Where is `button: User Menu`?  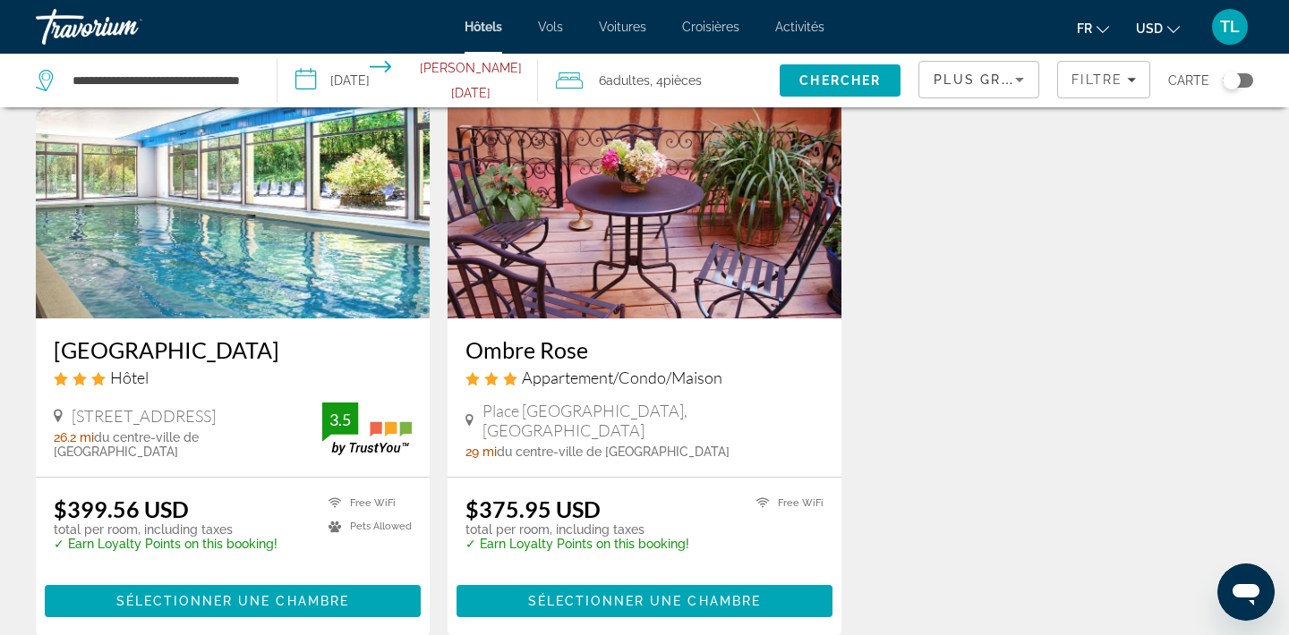 button: User Menu is located at coordinates (1230, 27).